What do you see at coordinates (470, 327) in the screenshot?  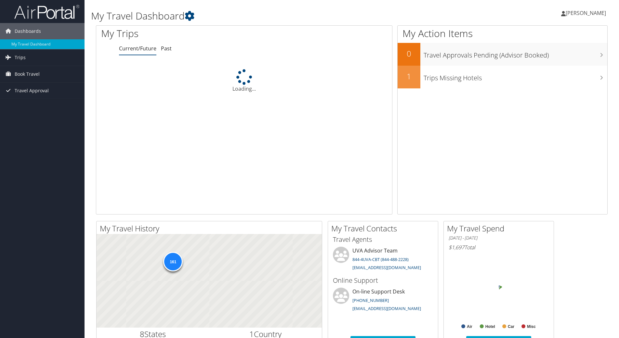 I see `text: Air` at bounding box center [470, 327].